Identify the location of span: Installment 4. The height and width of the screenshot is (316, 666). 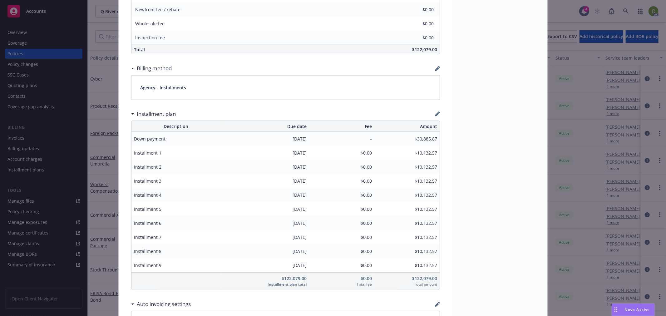
(176, 195).